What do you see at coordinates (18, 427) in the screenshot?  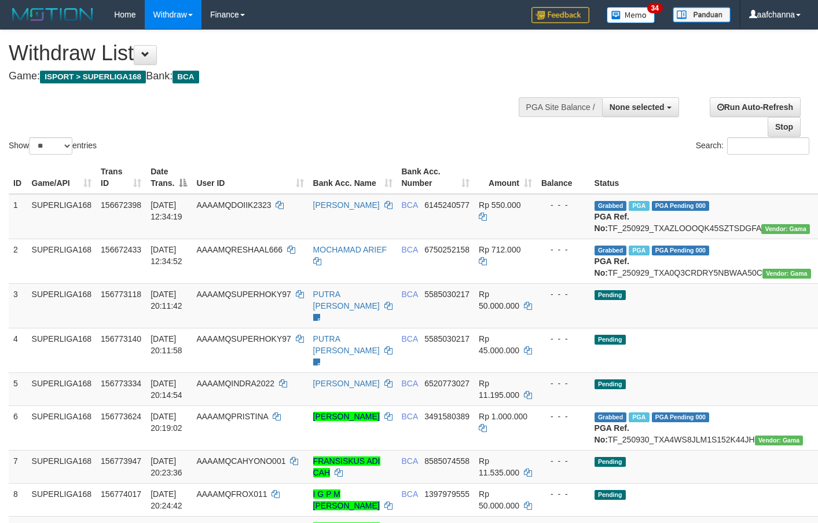 I see `td: 6` at bounding box center [18, 427].